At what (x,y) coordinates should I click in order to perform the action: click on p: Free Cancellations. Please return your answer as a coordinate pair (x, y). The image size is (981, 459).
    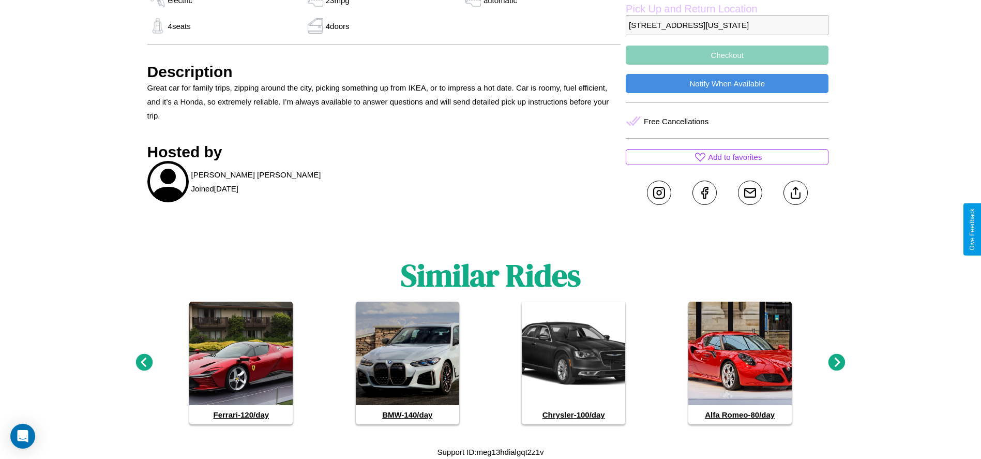
    Looking at the image, I should click on (676, 121).